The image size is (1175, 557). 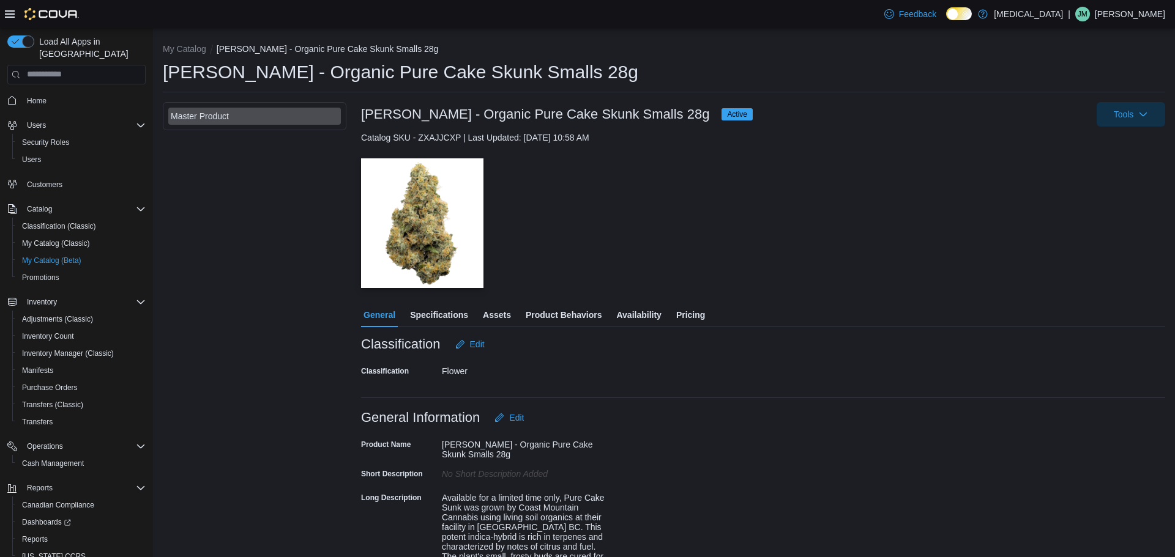 What do you see at coordinates (81, 371) in the screenshot?
I see `button: Manifests` at bounding box center [81, 371].